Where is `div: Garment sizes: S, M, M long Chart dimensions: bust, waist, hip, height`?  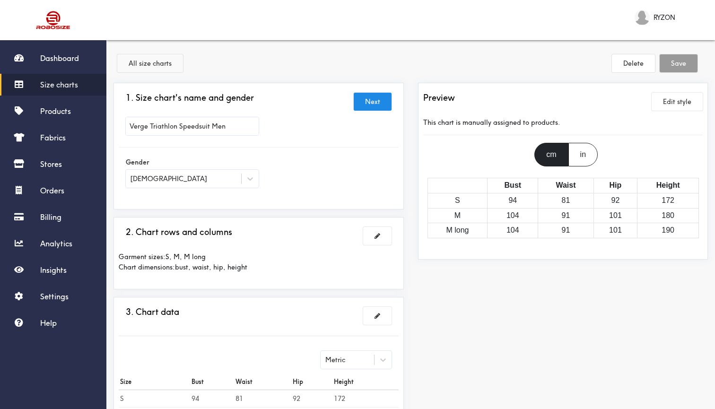 div: Garment sizes: S, M, M long Chart dimensions: bust, waist, hip, height is located at coordinates (259, 262).